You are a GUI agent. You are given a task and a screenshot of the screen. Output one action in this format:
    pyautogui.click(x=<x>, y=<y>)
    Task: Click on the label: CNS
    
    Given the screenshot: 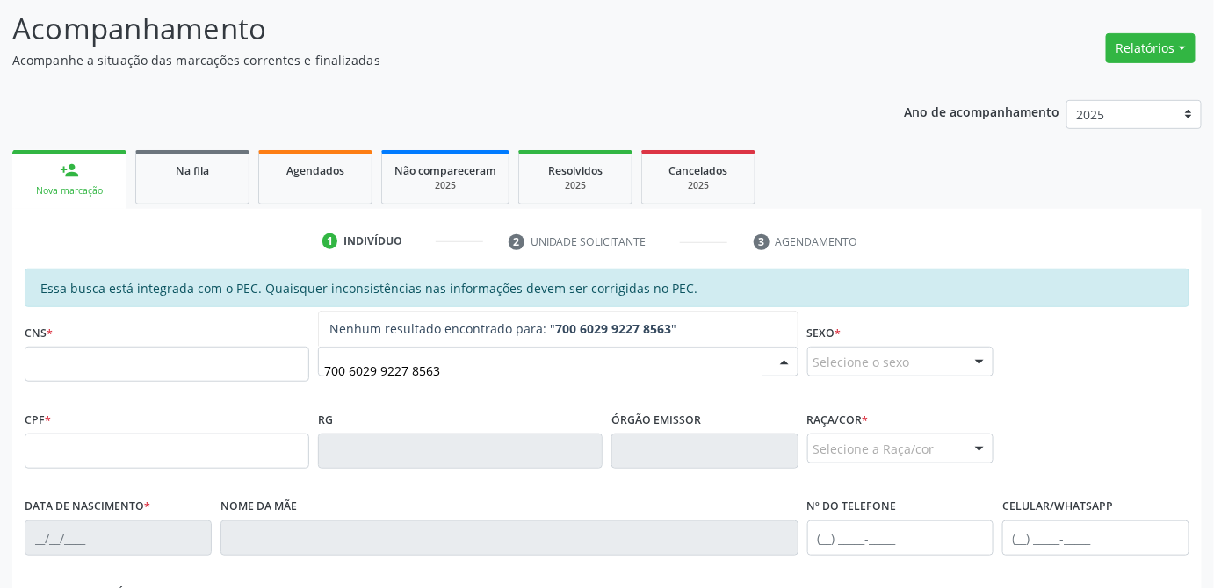 What is the action you would take?
    pyautogui.click(x=39, y=333)
    